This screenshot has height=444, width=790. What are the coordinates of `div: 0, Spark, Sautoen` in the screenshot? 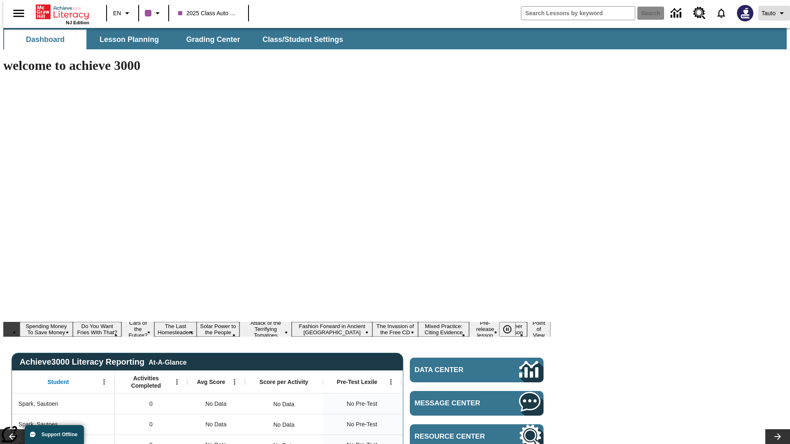 It's located at (151, 404).